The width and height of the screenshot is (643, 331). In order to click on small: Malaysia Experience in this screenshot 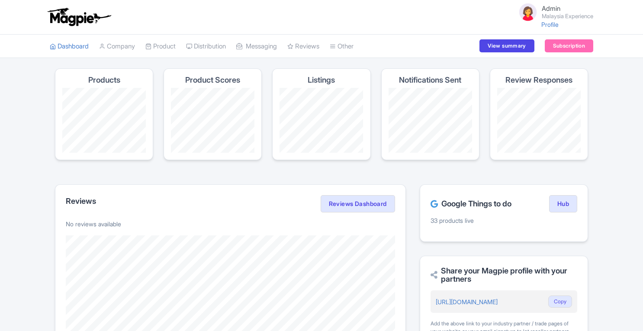, I will do `click(568, 16)`.